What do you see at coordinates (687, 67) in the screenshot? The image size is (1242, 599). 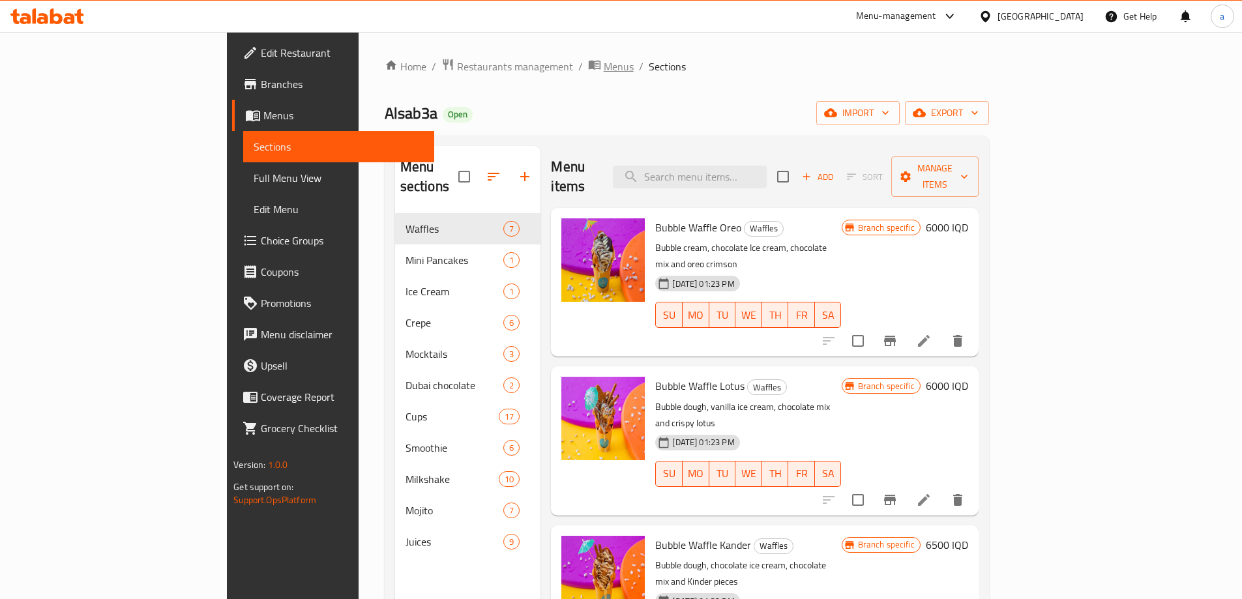 I see `nav: breadcrumb` at bounding box center [687, 67].